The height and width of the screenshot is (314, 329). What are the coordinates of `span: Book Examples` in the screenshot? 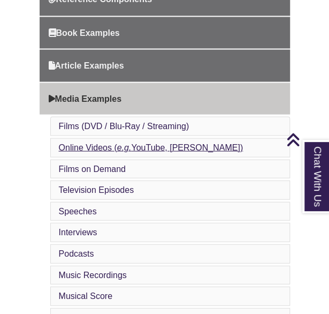 It's located at (84, 32).